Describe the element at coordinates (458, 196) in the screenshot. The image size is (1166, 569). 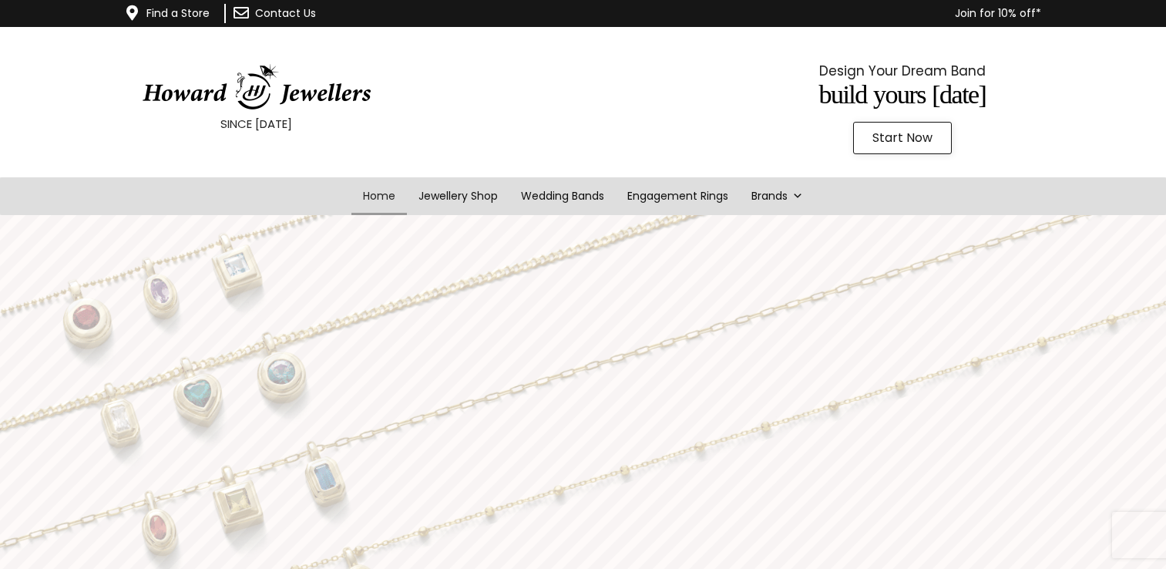
I see `a: Jewellery Shop` at that location.